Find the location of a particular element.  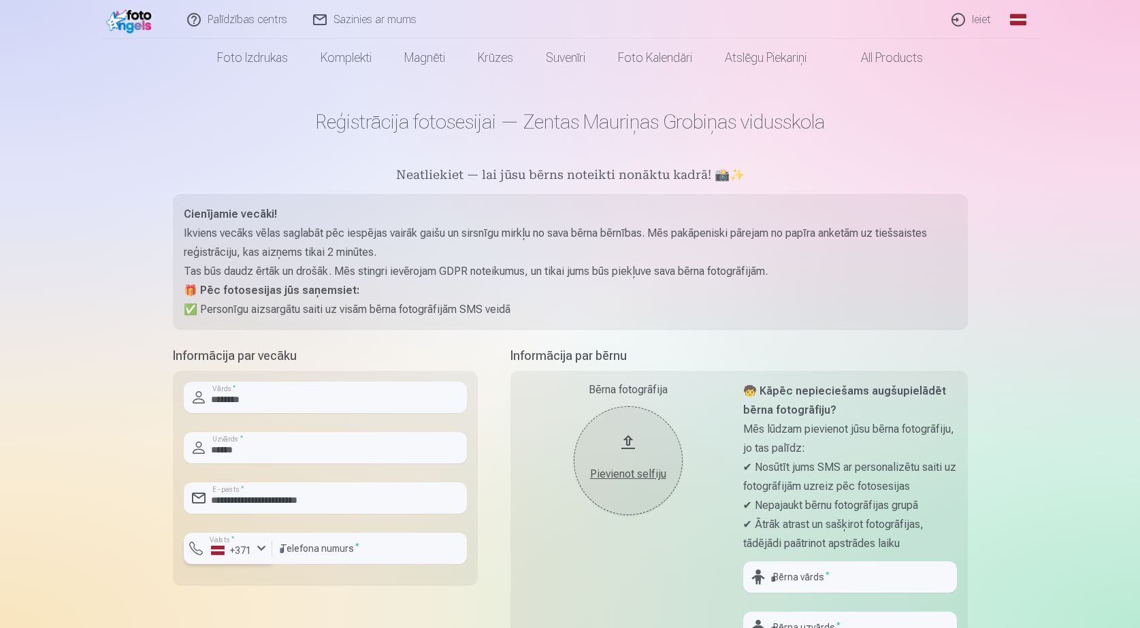

h5: Neatliekiet — lai jūsu bērns noteikti nonāktu kadrā! 📸✨ is located at coordinates (570, 176).